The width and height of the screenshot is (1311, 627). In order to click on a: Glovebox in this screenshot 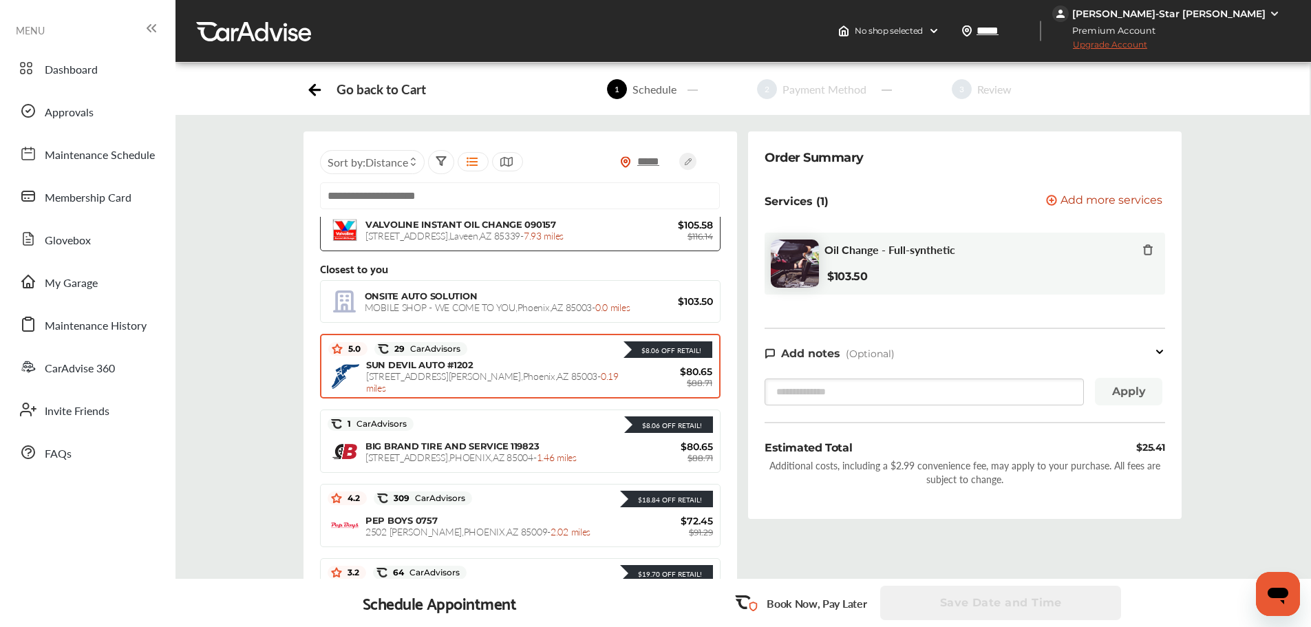, I will do `click(87, 239)`.